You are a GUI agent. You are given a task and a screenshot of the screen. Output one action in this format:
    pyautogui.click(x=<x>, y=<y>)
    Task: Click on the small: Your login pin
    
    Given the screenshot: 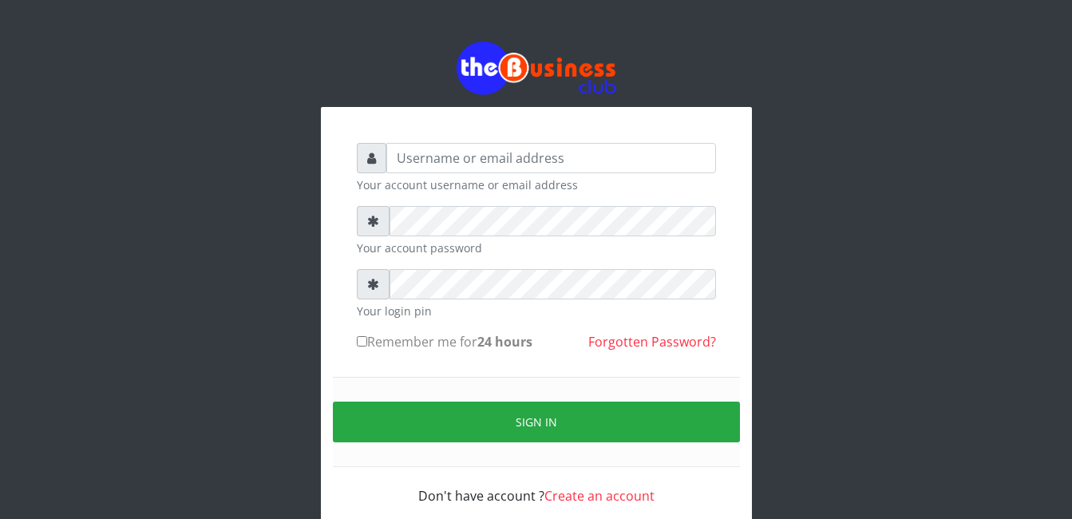 What is the action you would take?
    pyautogui.click(x=537, y=311)
    